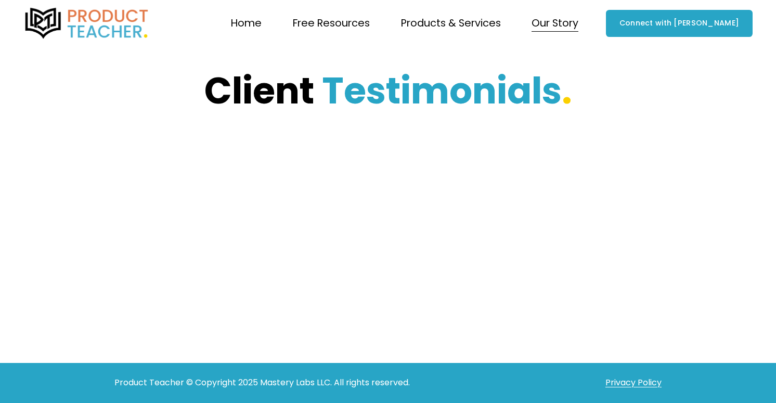 Image resolution: width=776 pixels, height=403 pixels. What do you see at coordinates (259, 91) in the screenshot?
I see `strong: Client` at bounding box center [259, 91].